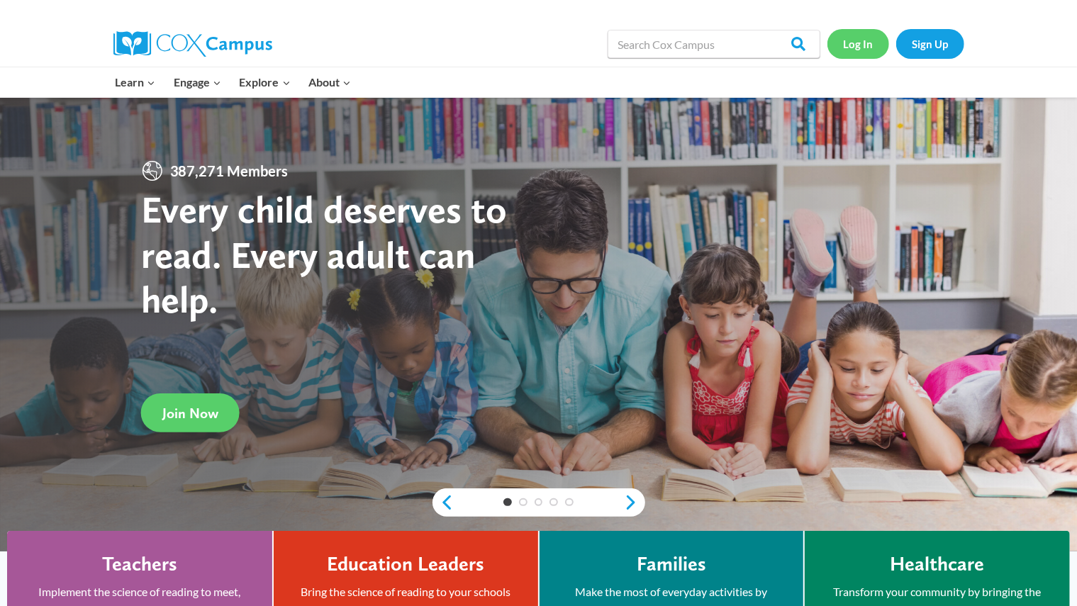  I want to click on span: Join Now, so click(190, 413).